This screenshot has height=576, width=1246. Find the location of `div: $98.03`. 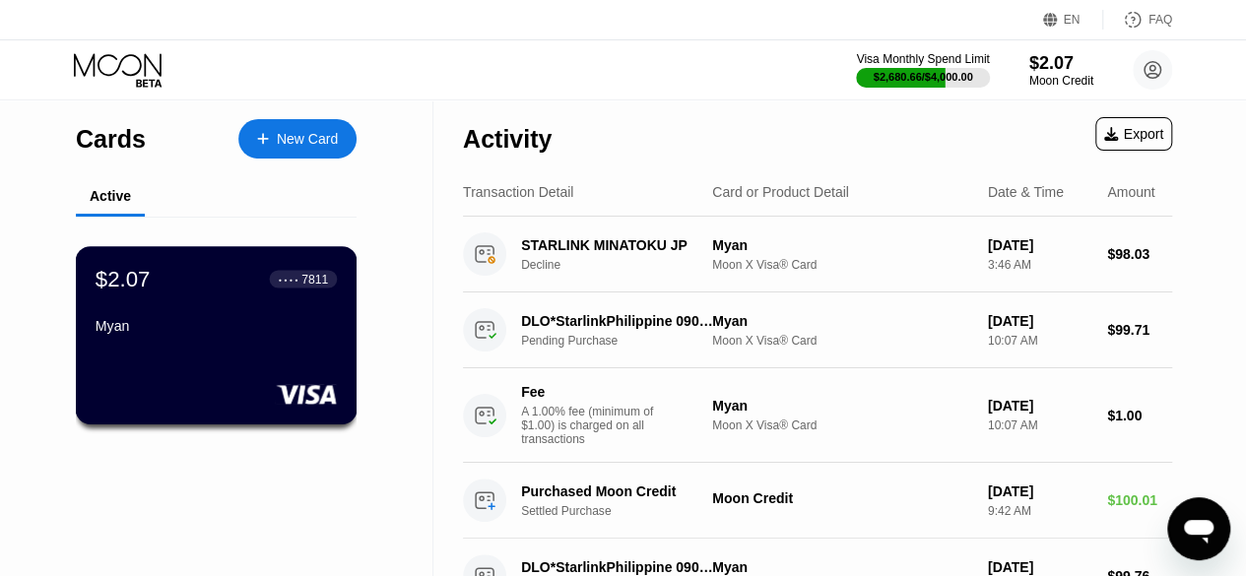

div: $98.03 is located at coordinates (1140, 254).